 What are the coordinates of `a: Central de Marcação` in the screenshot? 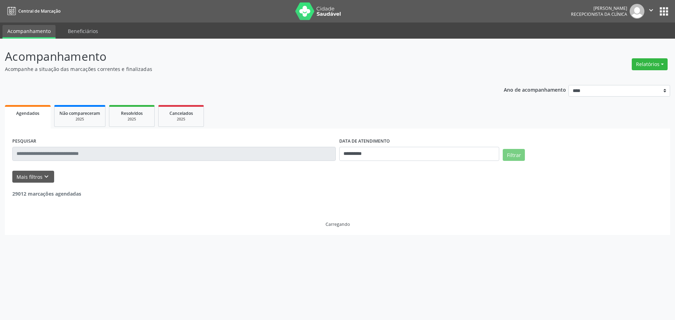 It's located at (33, 11).